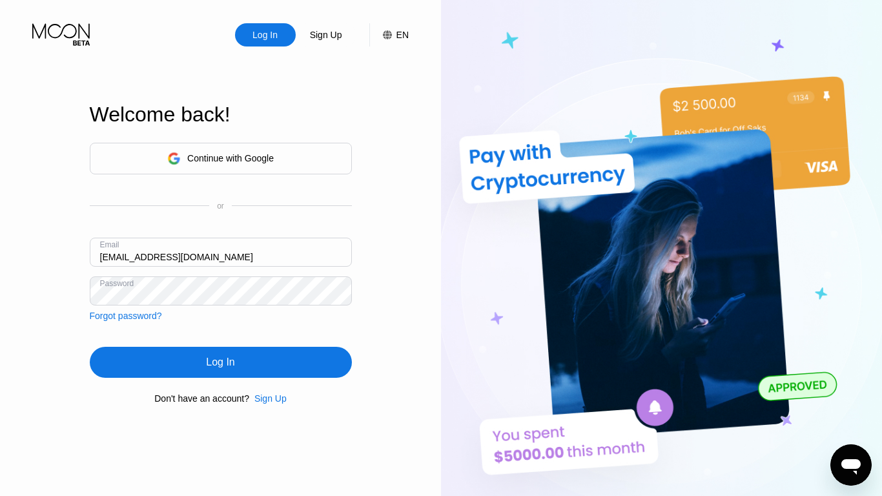  I want to click on div: or, so click(220, 206).